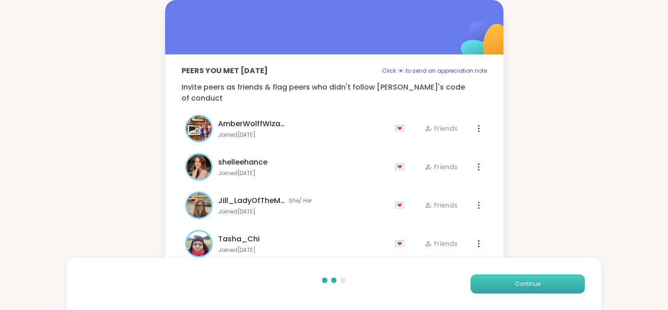  Describe the element at coordinates (199, 205) in the screenshot. I see `img: Jill_LadyOfTheMountain` at that location.